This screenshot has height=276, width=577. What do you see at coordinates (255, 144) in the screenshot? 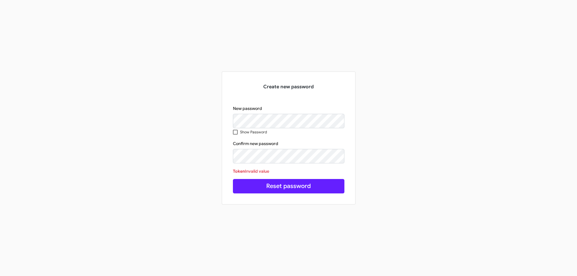
I see `label: Confirm new password` at bounding box center [255, 144].